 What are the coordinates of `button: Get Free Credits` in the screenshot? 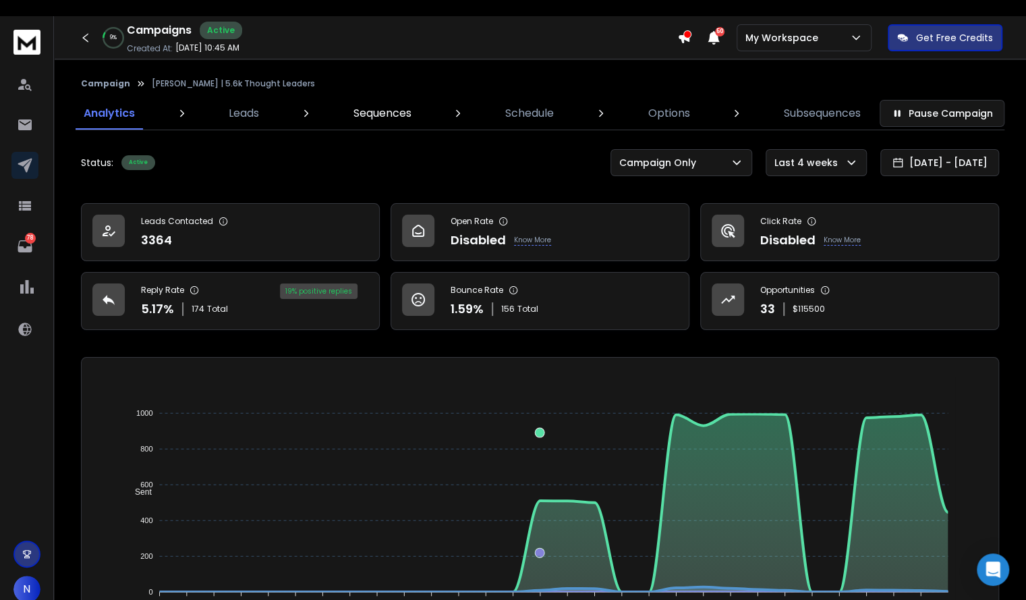 It's located at (945, 38).